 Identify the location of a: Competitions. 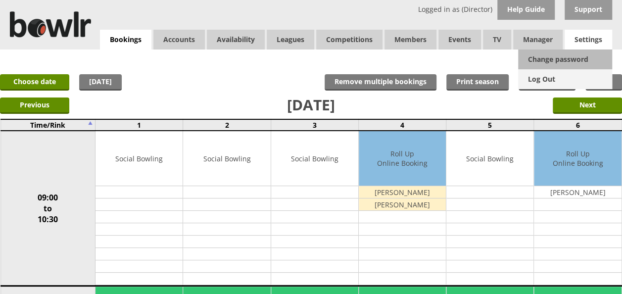
(349, 40).